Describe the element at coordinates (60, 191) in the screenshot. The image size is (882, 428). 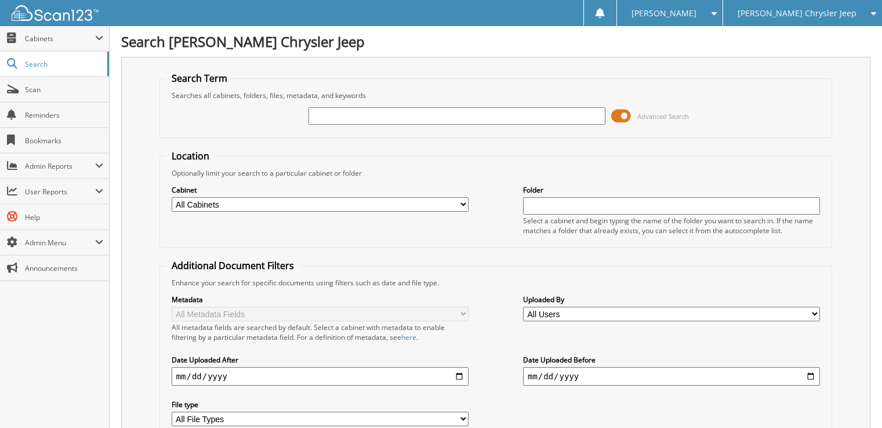
I see `span: User Reports` at that location.